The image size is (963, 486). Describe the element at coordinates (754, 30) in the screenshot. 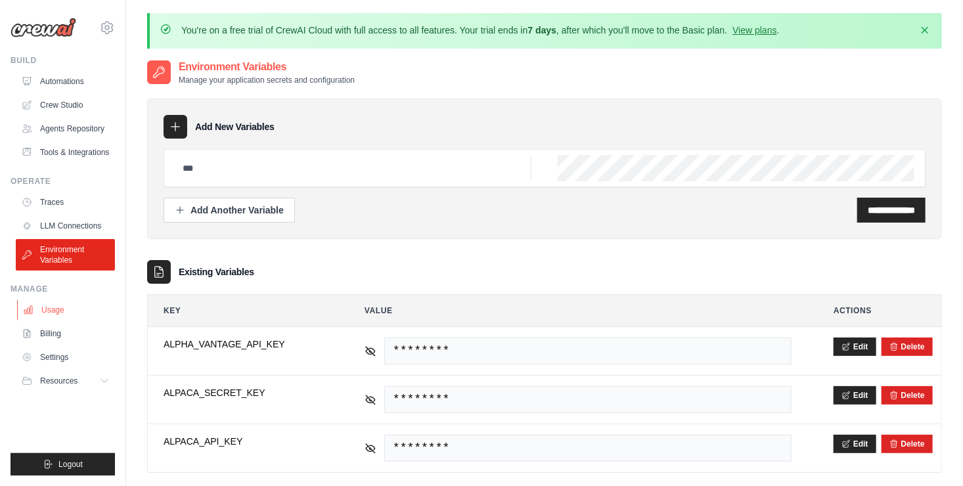

I see `a: View plans` at that location.